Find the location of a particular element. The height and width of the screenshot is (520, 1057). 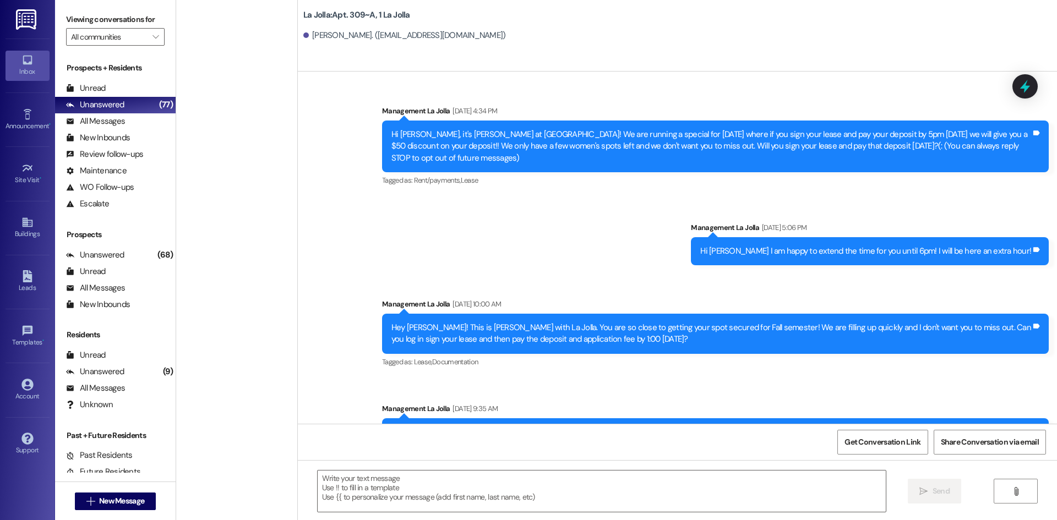

div: Unknown is located at coordinates (89, 404).